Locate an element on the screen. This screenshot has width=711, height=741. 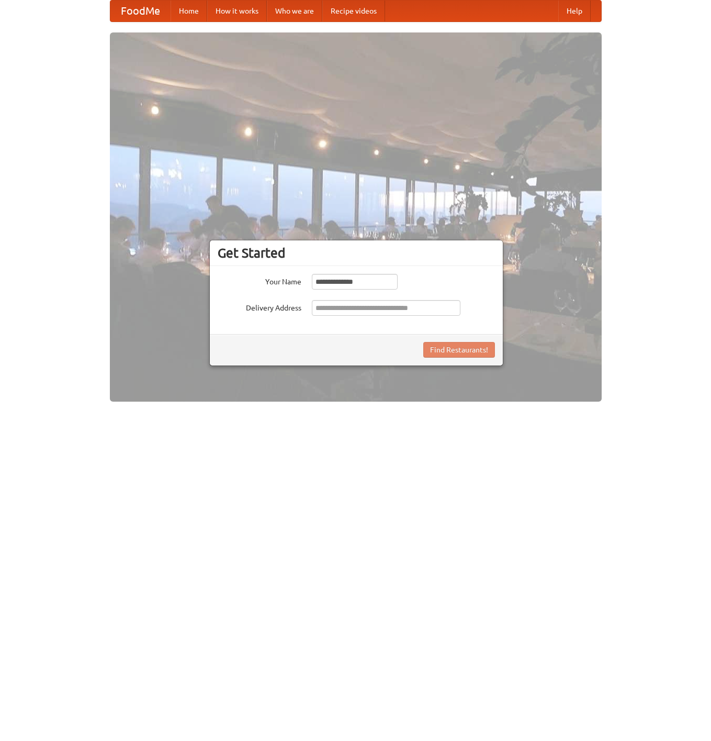
a: Who we are is located at coordinates (295, 11).